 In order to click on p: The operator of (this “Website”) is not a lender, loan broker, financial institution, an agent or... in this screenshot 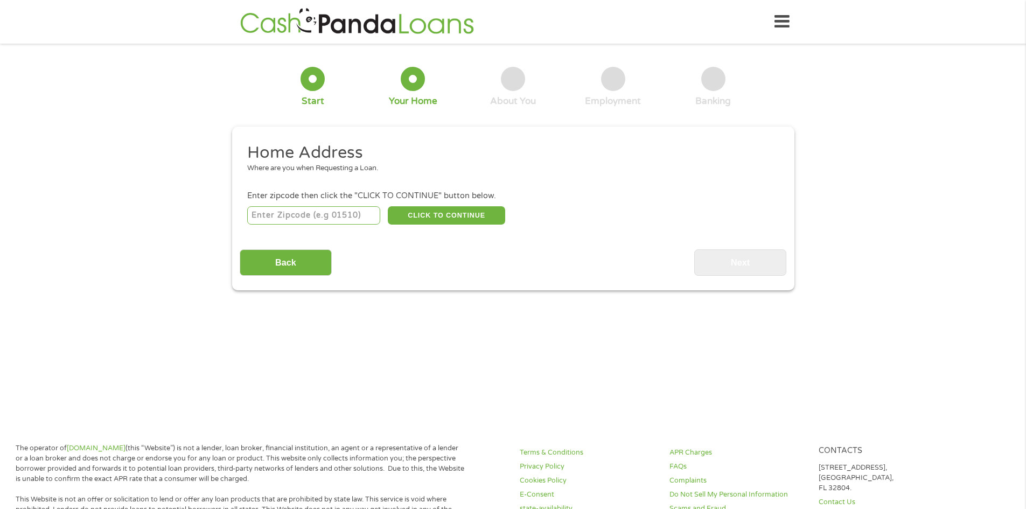, I will do `click(240, 464)`.